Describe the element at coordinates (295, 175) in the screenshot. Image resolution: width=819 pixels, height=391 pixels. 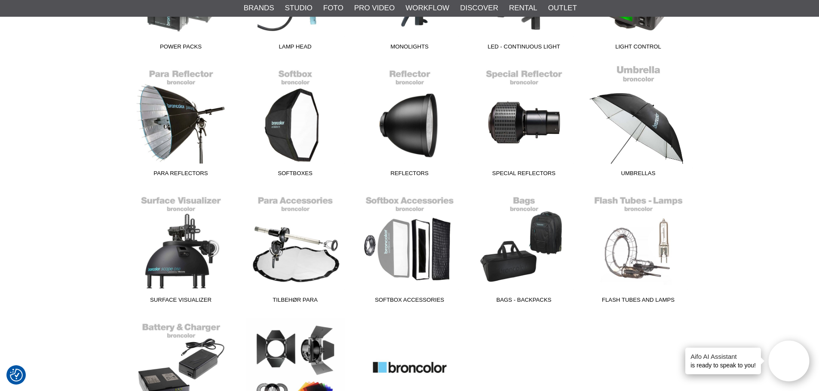
I see `span: Softboxes` at that location.